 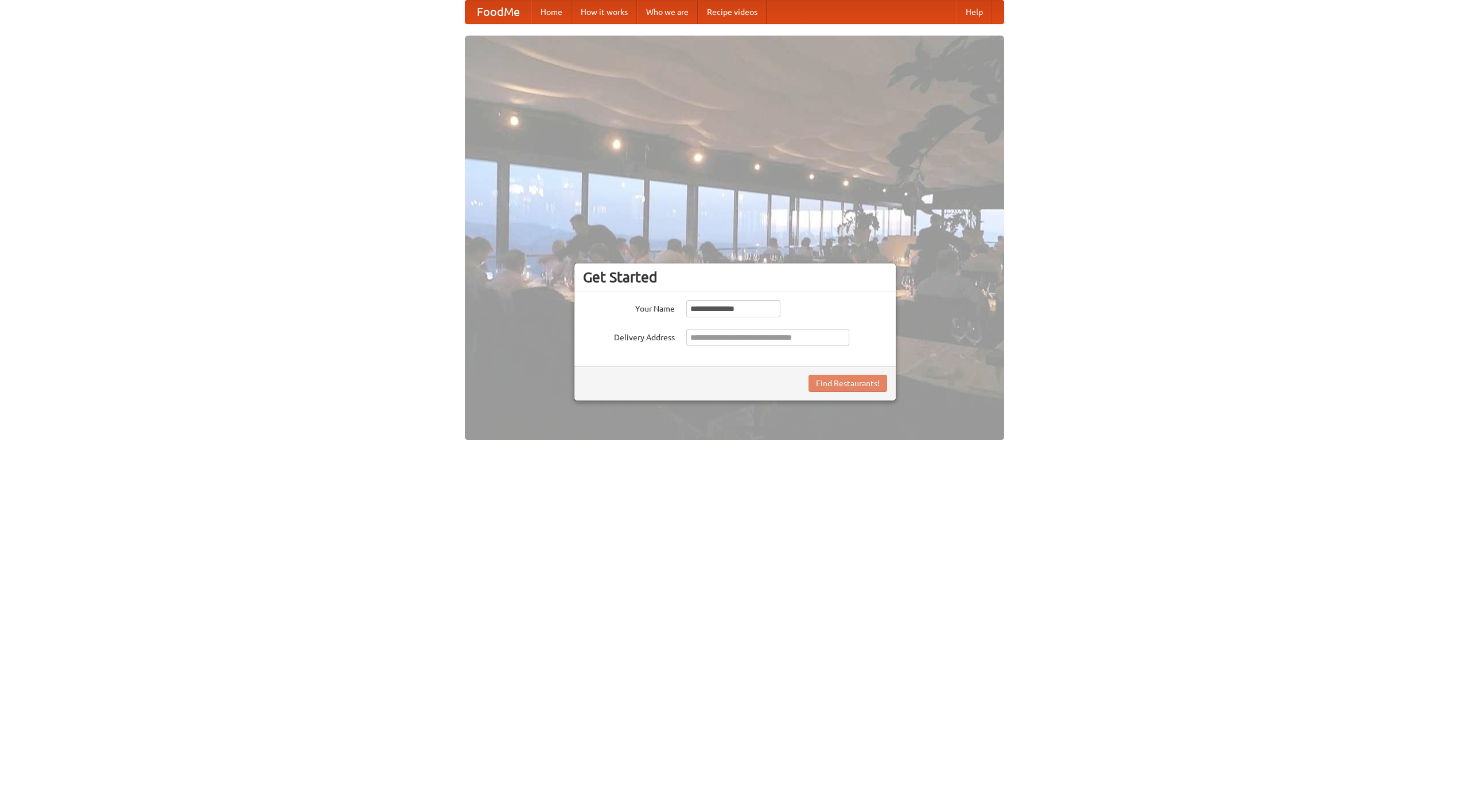 I want to click on a: FoodMe, so click(x=498, y=12).